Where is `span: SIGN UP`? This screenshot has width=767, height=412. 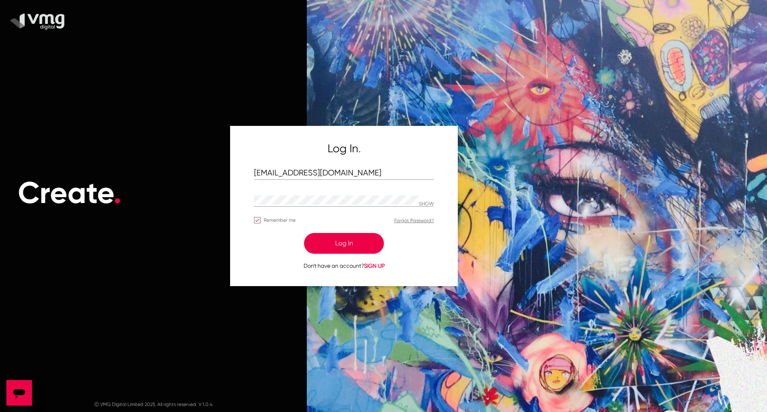 span: SIGN UP is located at coordinates (374, 266).